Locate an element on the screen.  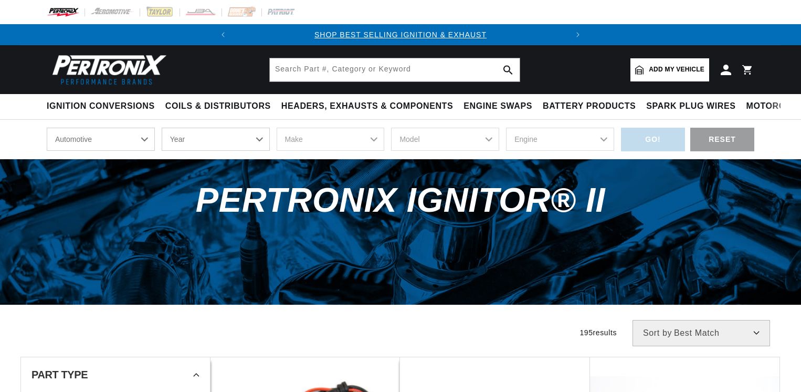
div: RESET is located at coordinates (723, 139).